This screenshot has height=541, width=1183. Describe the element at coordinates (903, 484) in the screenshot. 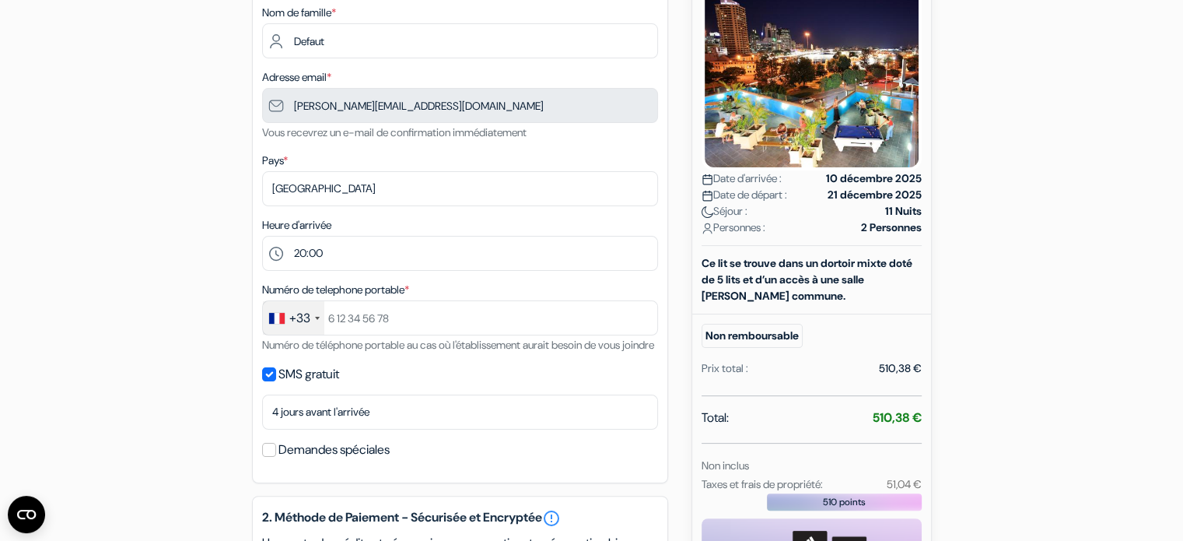

I see `small: 51,04 €` at that location.